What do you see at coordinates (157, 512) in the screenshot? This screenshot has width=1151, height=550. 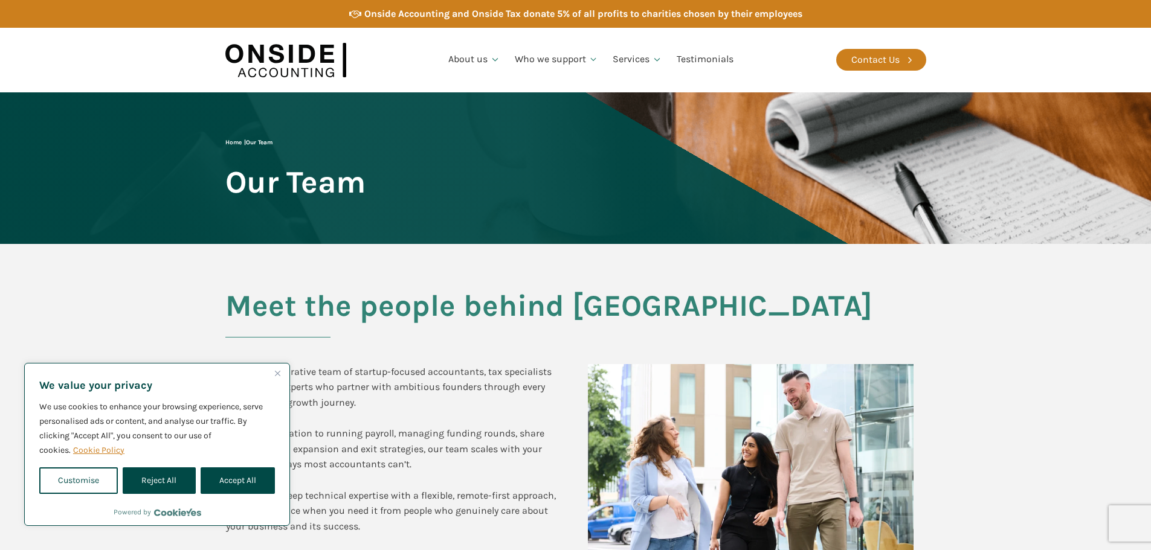 I see `div: Powered by` at bounding box center [157, 512].